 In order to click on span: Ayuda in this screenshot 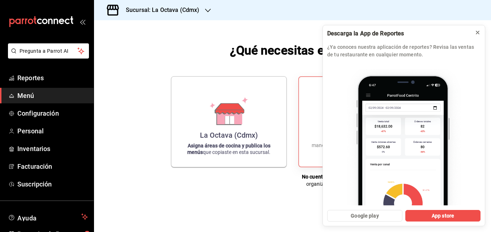, I will do `click(48, 217)`.